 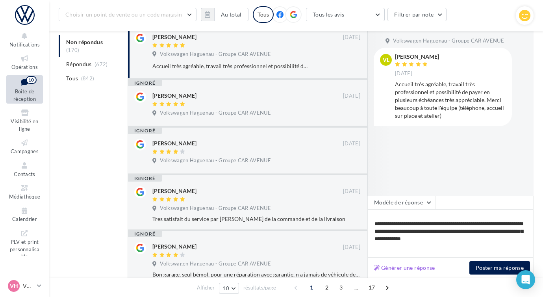 What do you see at coordinates (404, 268) in the screenshot?
I see `button: Générer une réponse` at bounding box center [404, 268].